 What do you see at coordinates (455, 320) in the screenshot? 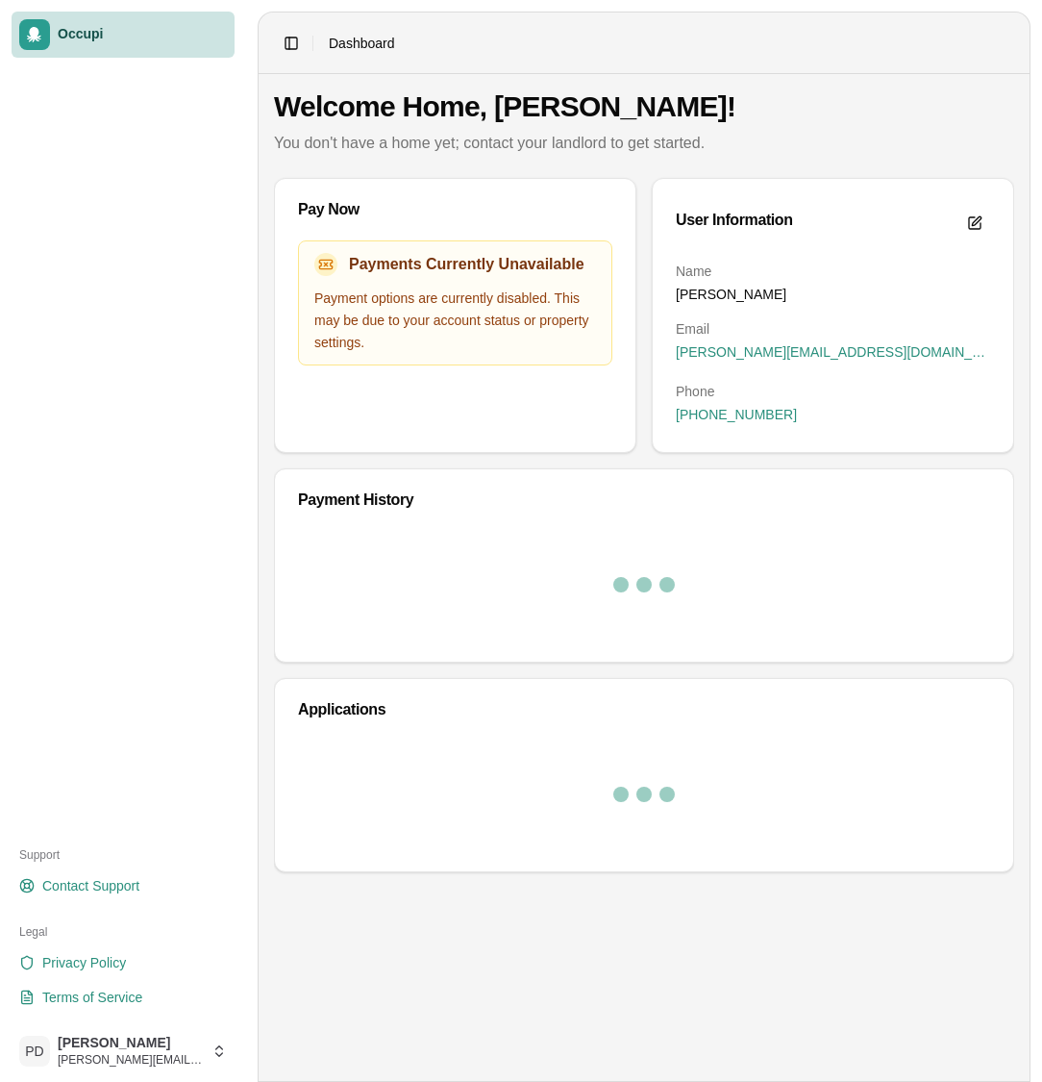
I see `p: Payment options are currently disabled. This may be due to your account status or property settings.` at bounding box center [455, 320].